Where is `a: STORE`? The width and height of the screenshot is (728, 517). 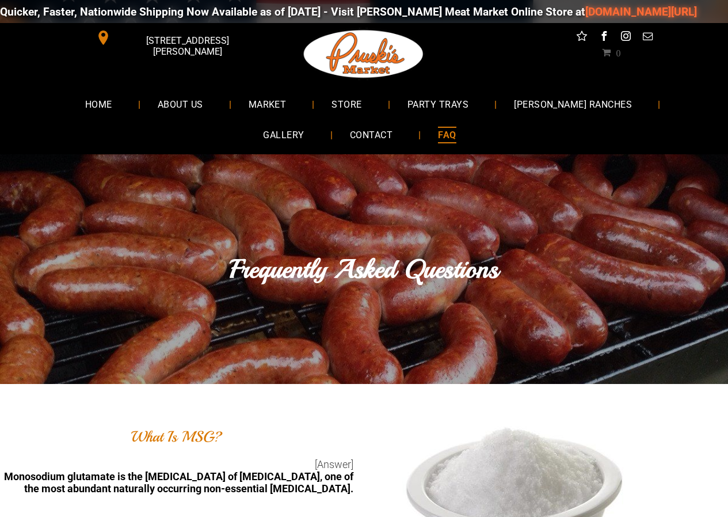 a: STORE is located at coordinates (347, 104).